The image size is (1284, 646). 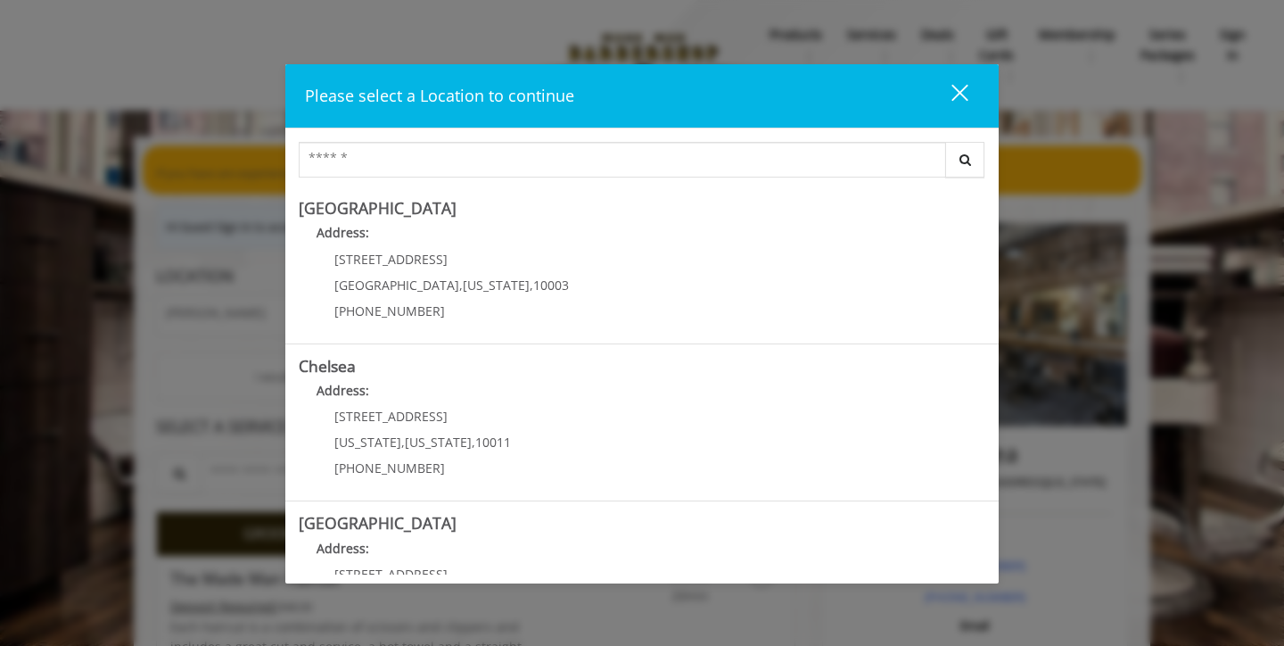 I want to click on input: Search Center, so click(x=622, y=160).